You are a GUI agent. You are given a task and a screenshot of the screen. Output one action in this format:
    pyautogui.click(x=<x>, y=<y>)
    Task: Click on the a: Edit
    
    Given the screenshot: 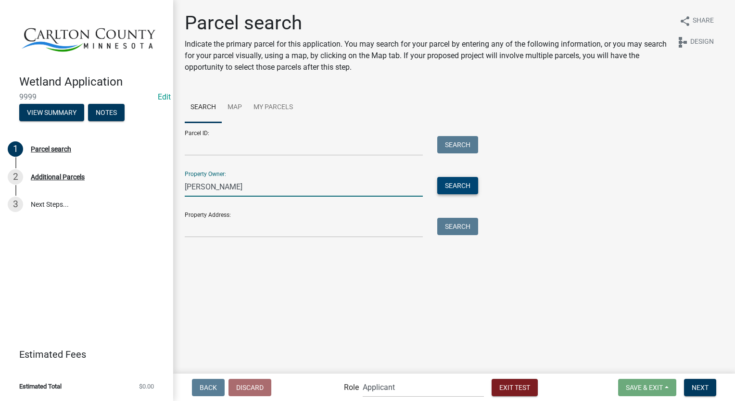 What is the action you would take?
    pyautogui.click(x=164, y=97)
    